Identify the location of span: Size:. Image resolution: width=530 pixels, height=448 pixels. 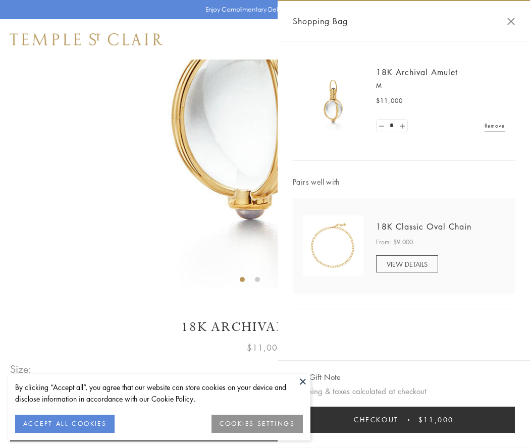
(21, 369).